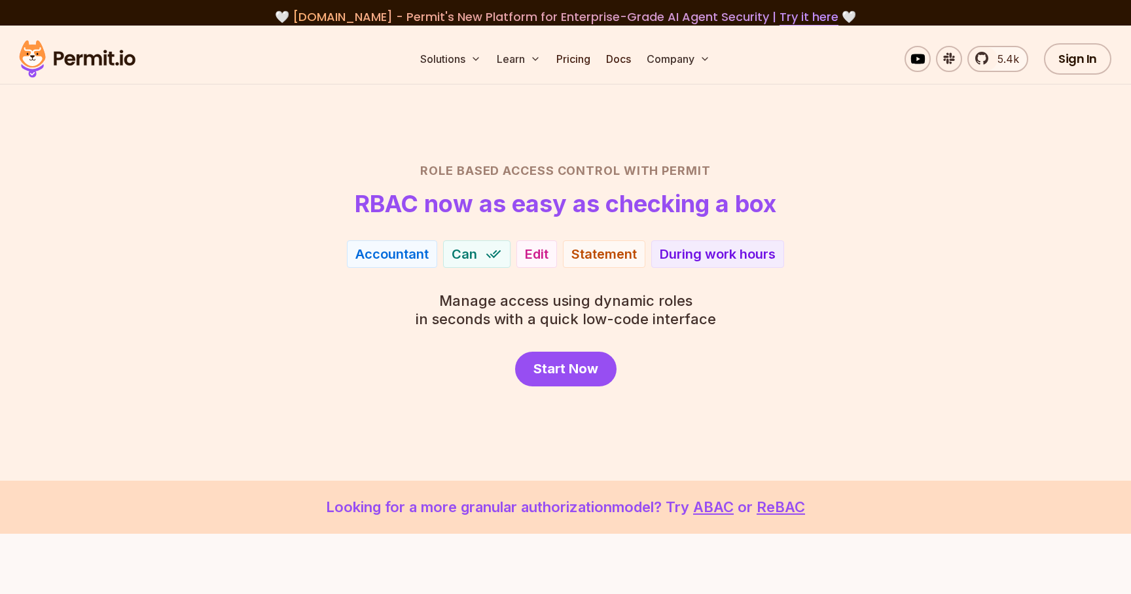 The image size is (1131, 594). I want to click on h2: Role Based Access Control, so click(565, 171).